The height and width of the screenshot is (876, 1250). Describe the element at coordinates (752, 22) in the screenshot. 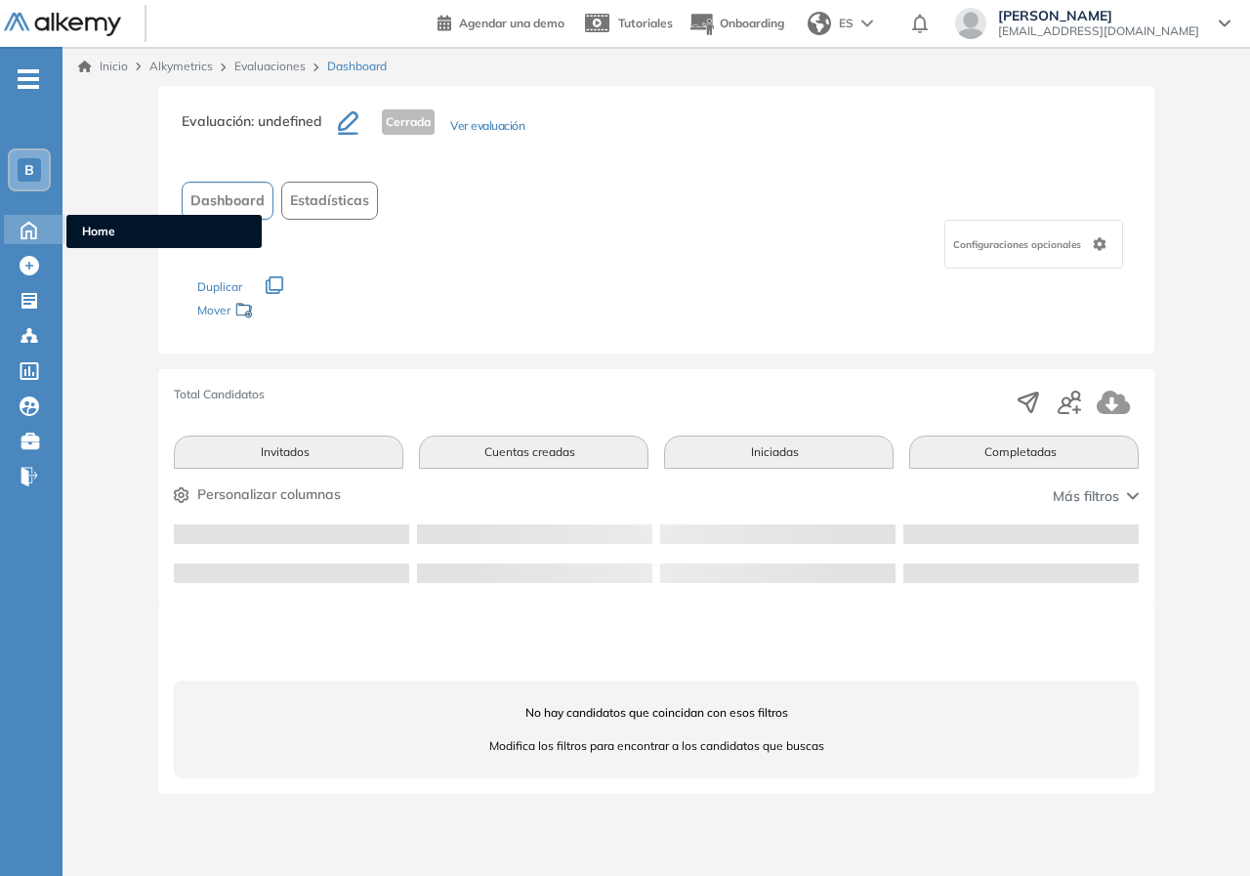

I see `span: Onboarding` at that location.